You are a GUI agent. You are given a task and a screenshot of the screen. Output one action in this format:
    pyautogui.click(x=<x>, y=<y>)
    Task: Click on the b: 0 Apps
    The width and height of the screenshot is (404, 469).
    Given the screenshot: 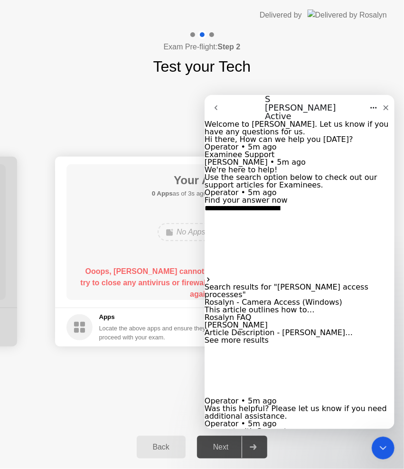 What is the action you would take?
    pyautogui.click(x=163, y=193)
    